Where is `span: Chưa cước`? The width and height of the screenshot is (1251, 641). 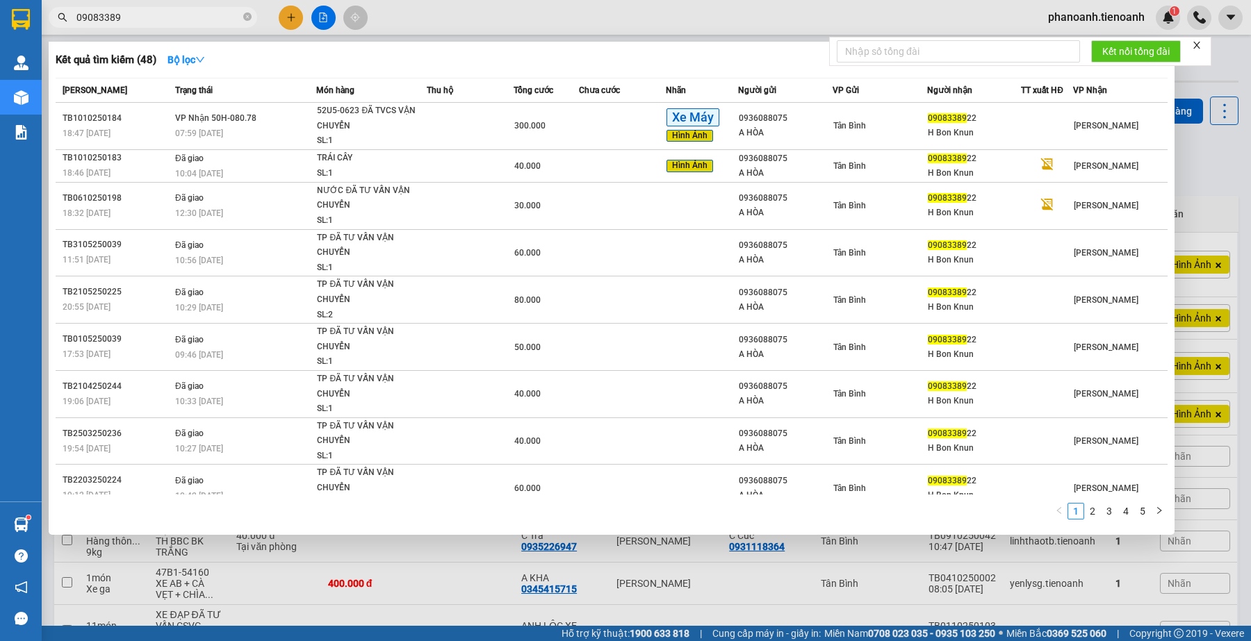
span: Chưa cước is located at coordinates (599, 90).